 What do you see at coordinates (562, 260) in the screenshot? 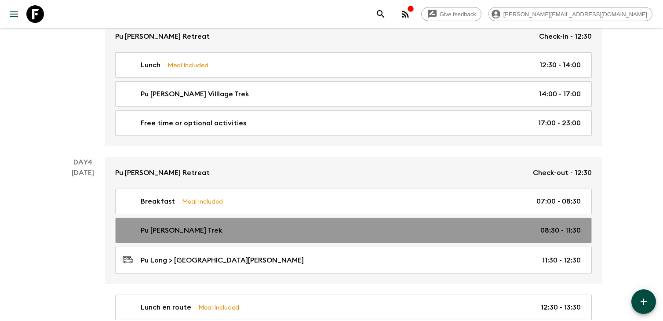
I see `p: 11:30 - 12:30` at bounding box center [562, 260].